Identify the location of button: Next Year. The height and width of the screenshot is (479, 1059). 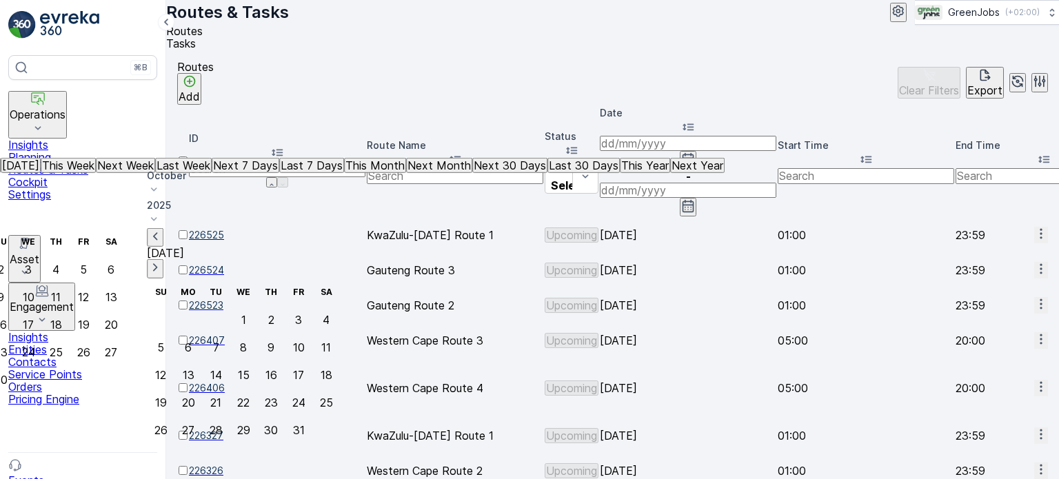
(697, 165).